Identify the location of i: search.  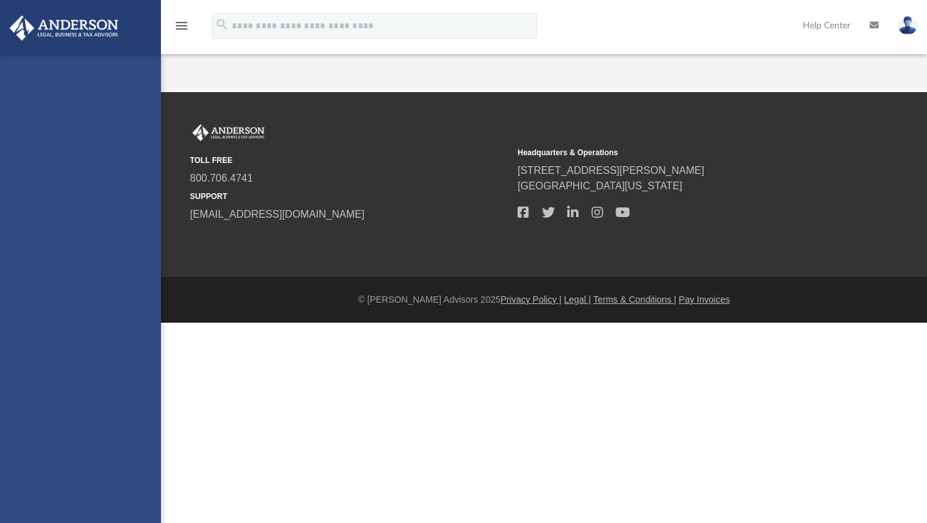
(222, 24).